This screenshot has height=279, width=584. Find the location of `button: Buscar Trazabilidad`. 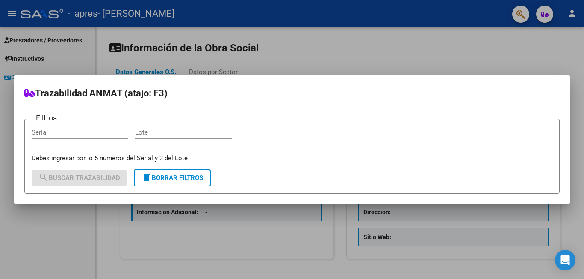

button: Buscar Trazabilidad is located at coordinates (79, 178).